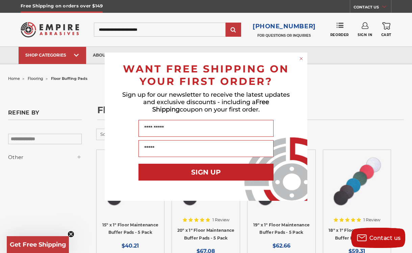 The height and width of the screenshot is (253, 412). Describe the element at coordinates (206, 75) in the screenshot. I see `span: WANT FREE SHIPPING ON YOUR FIRST ORDER?` at that location.